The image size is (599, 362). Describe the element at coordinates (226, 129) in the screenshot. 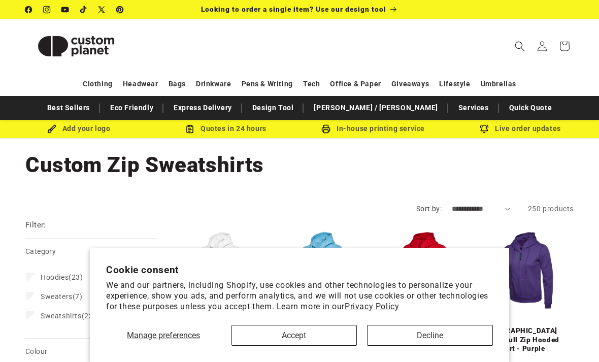

I see `div: Quotes in 24 hours` at that location.